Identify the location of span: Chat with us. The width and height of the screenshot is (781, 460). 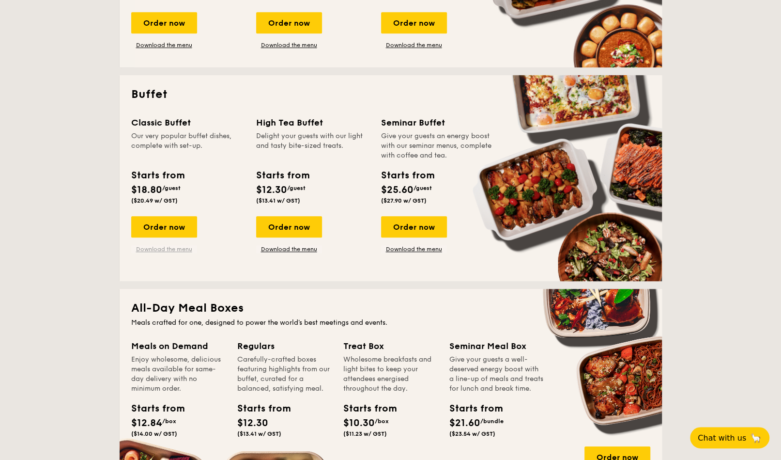
(722, 437).